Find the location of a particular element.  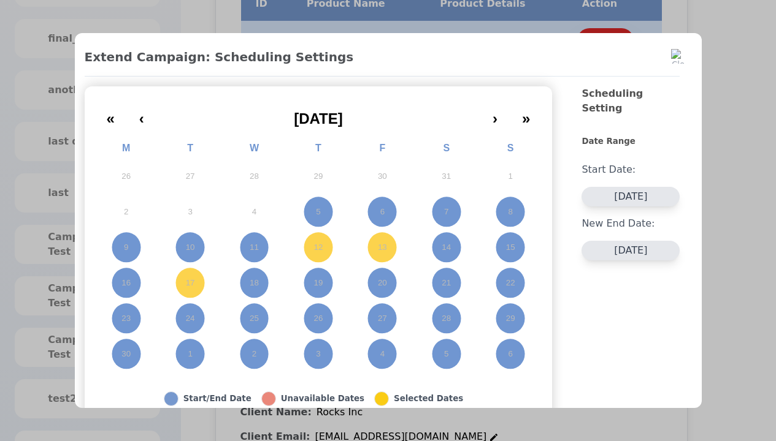

button: June 16, 2025 is located at coordinates (126, 283).